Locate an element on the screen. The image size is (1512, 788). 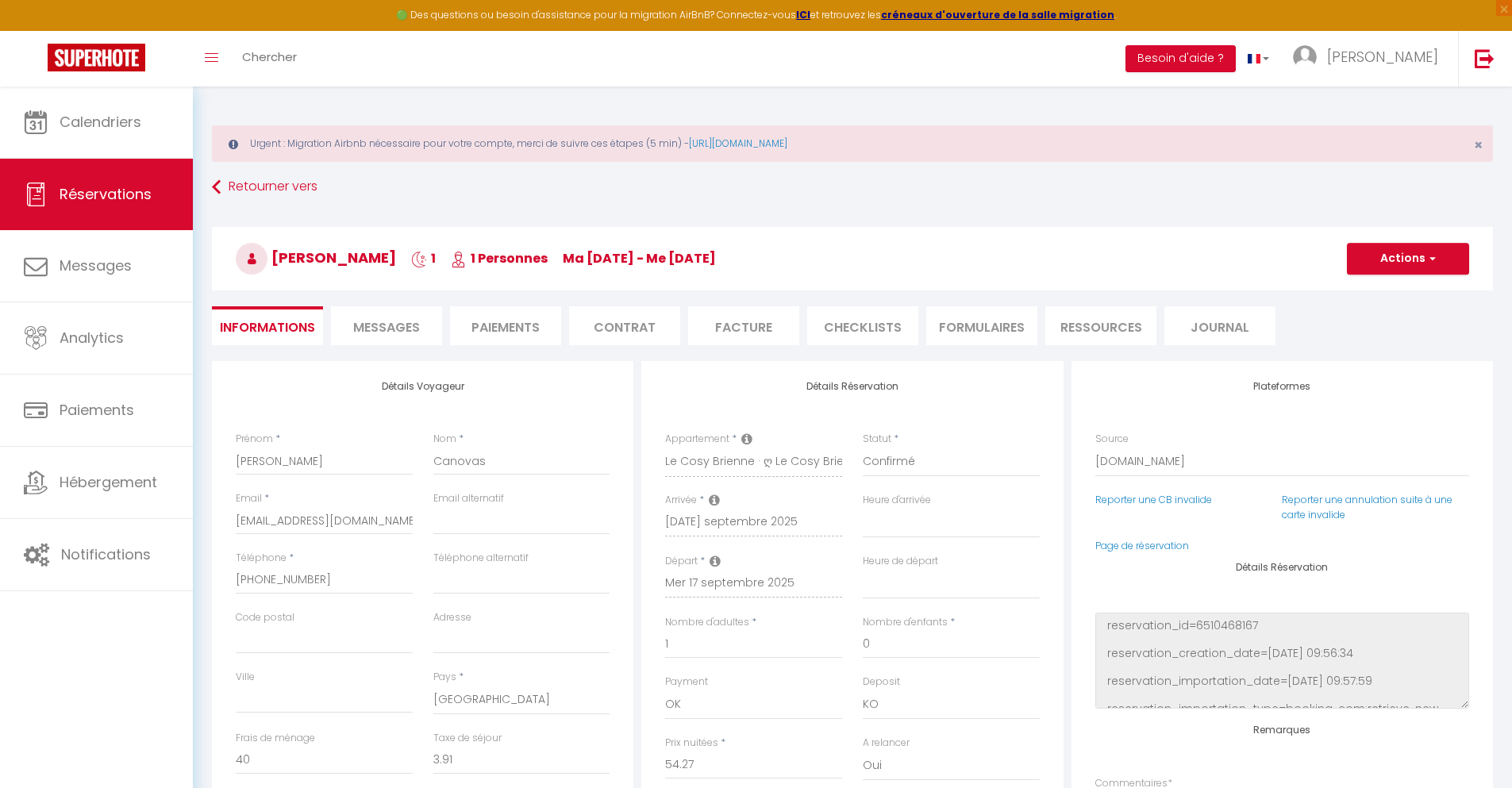
strong: ICI is located at coordinates (803, 15).